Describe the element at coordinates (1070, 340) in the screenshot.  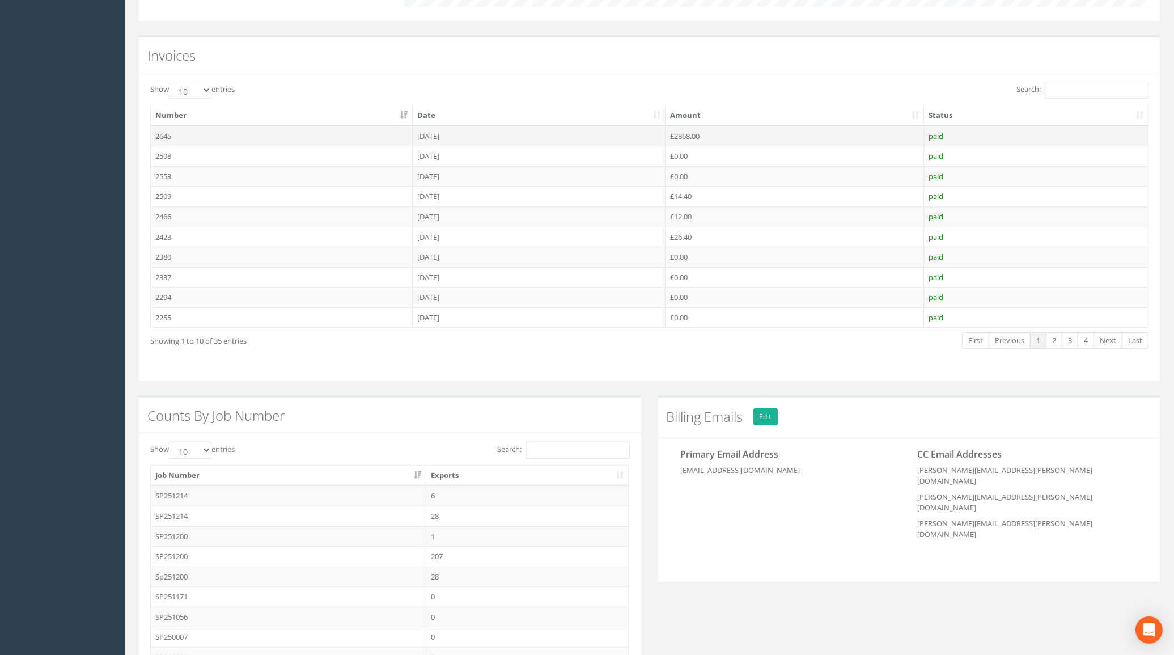
I see `a: 3` at that location.